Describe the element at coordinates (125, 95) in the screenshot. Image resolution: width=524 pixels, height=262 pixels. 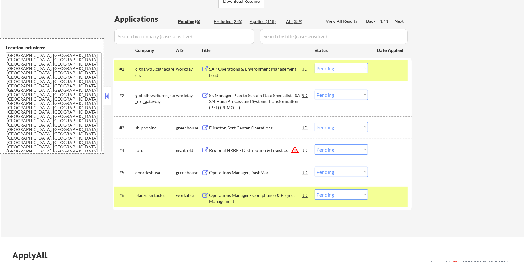
I see `div: #2` at that location.